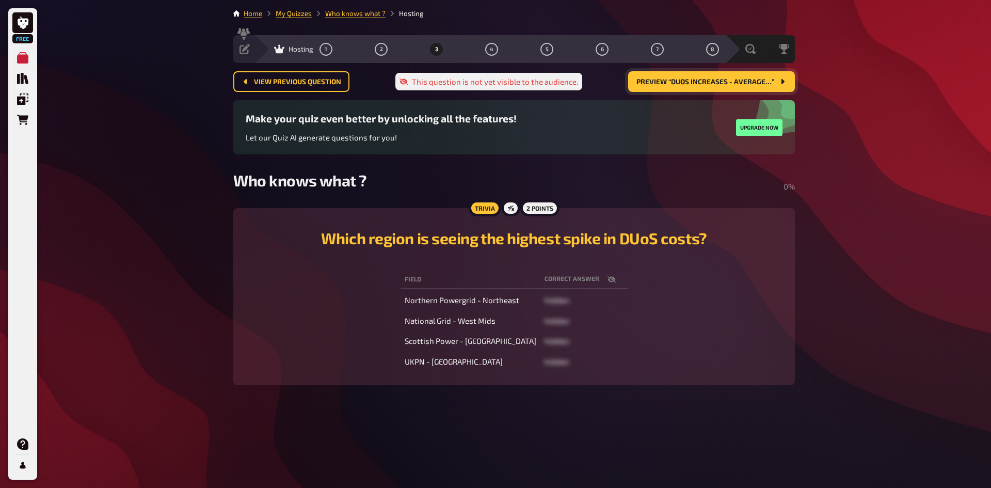 The width and height of the screenshot is (991, 488). I want to click on button: 1, so click(326, 49).